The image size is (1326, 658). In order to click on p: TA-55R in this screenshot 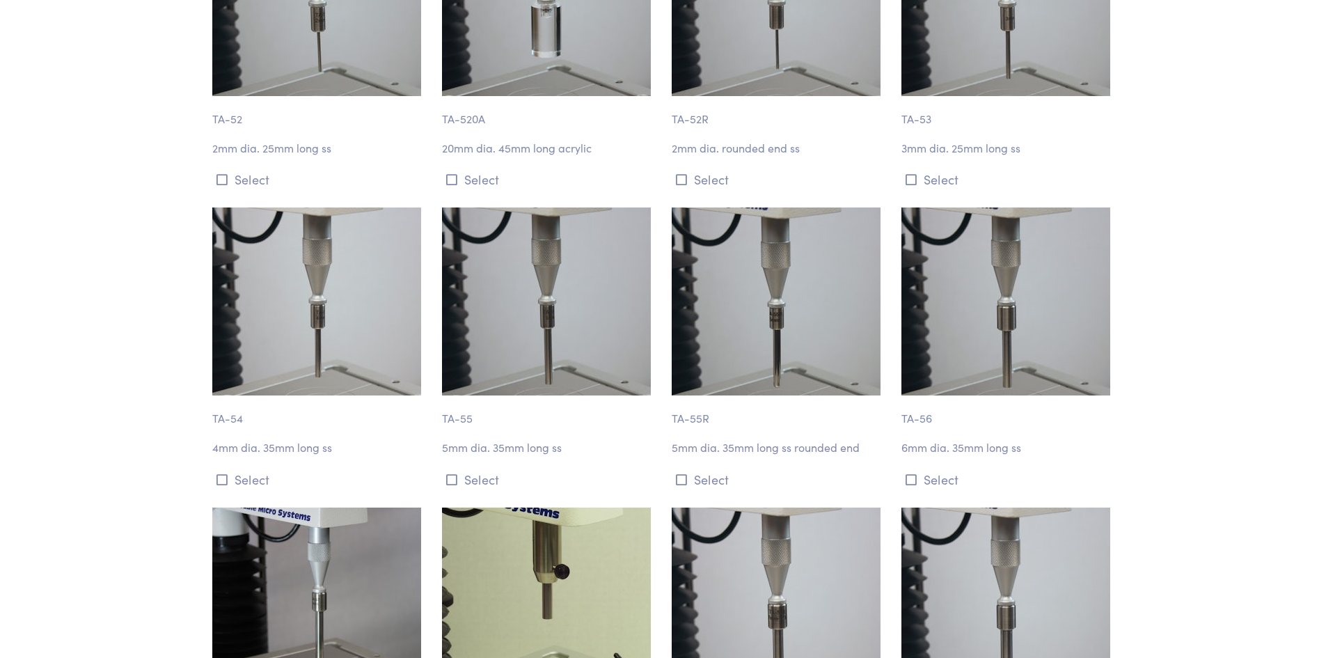, I will do `click(778, 411)`.